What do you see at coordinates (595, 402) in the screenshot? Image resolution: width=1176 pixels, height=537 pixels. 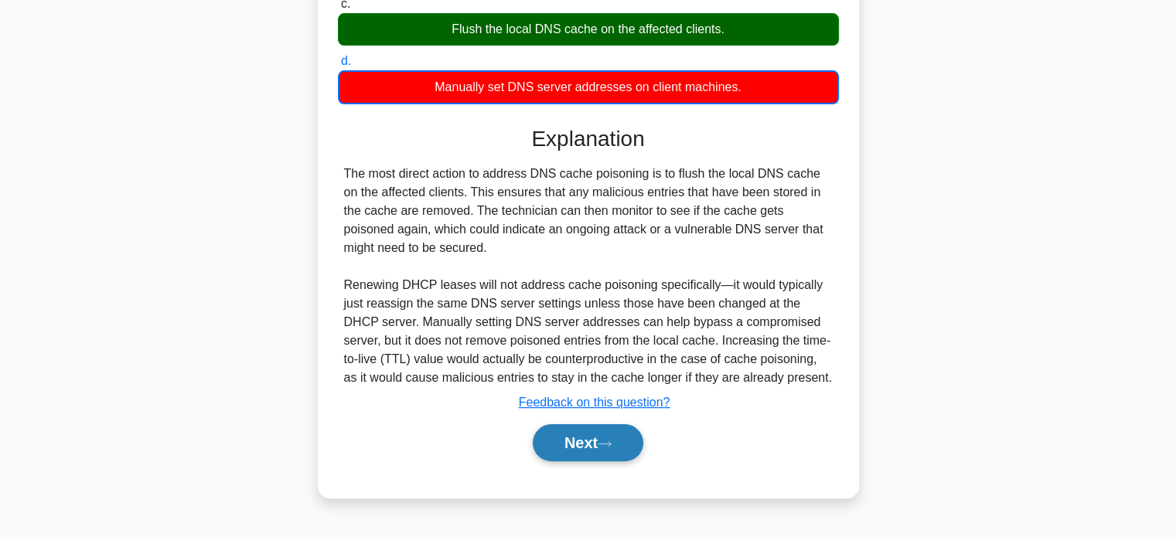 I see `a: Feedback on this question?` at bounding box center [595, 402].